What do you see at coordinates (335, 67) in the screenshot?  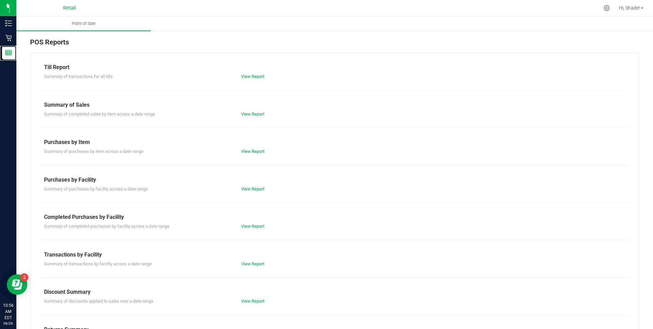 I see `div: Till Report` at bounding box center [335, 67].